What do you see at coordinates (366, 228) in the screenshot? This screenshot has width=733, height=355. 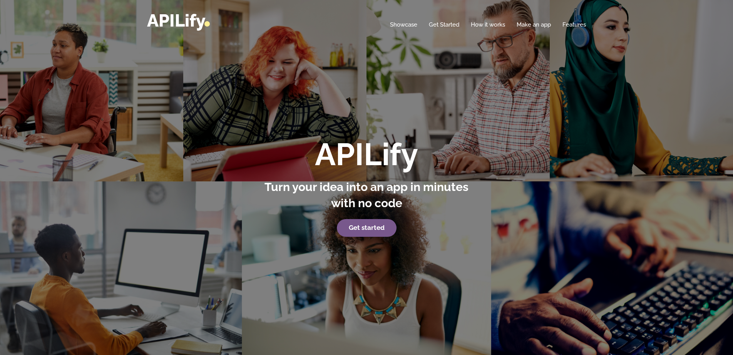 I see `a: Get started` at bounding box center [366, 228].